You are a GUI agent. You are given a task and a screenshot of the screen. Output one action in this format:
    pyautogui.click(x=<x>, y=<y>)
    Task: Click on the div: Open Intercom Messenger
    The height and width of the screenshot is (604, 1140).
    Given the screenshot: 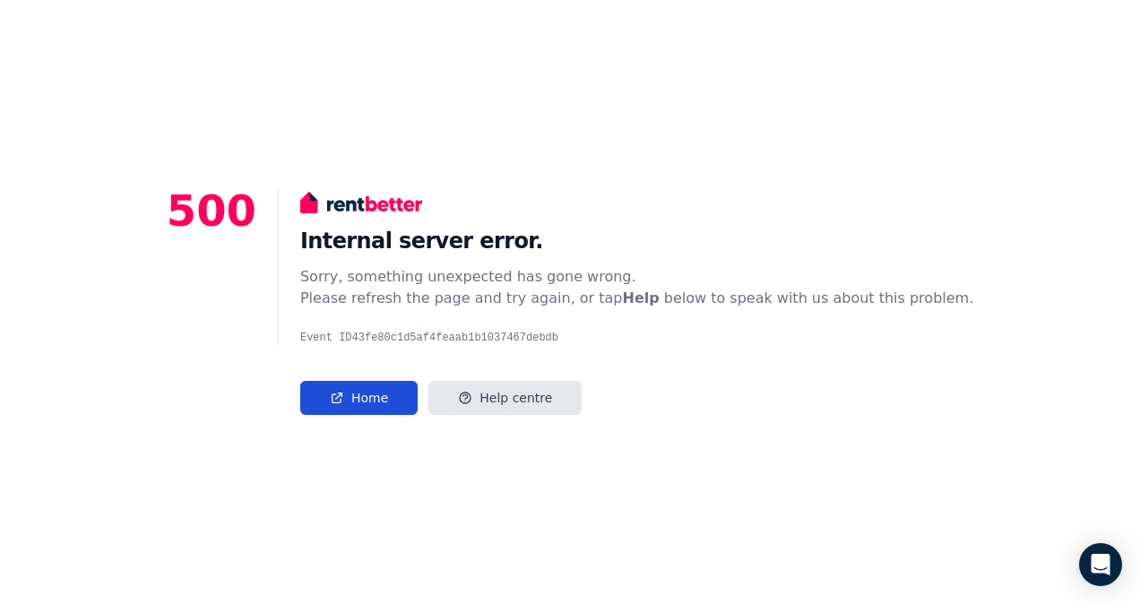 What is the action you would take?
    pyautogui.click(x=1100, y=564)
    